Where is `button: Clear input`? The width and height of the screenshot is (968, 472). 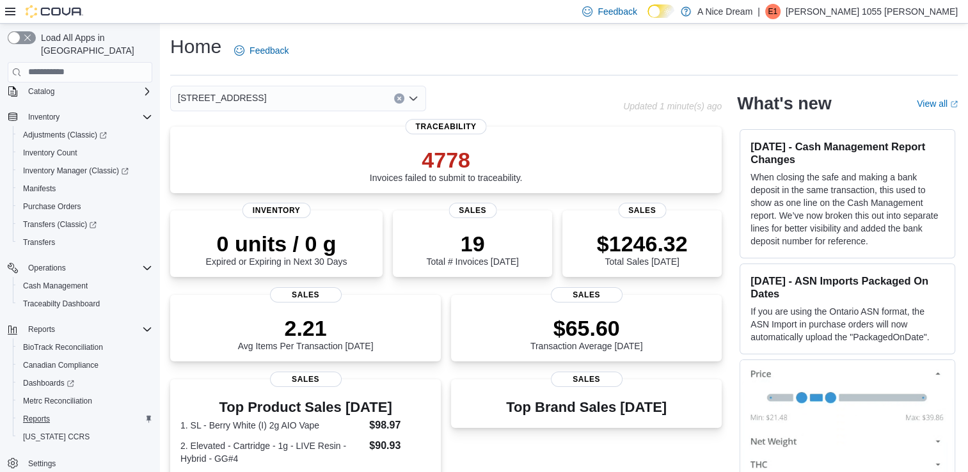
button: Clear input is located at coordinates (399, 99).